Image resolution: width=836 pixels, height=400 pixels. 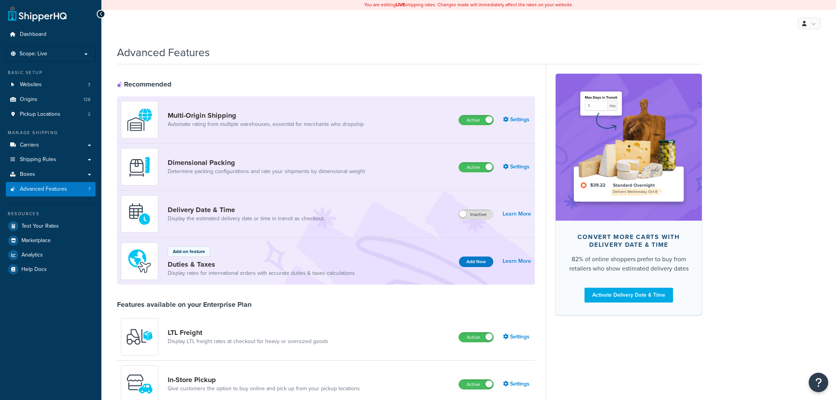 What do you see at coordinates (248, 332) in the screenshot?
I see `a: LTL Freight` at bounding box center [248, 332].